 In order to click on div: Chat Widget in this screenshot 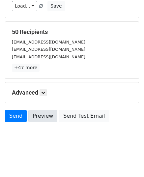, I will do `click(128, 162)`.